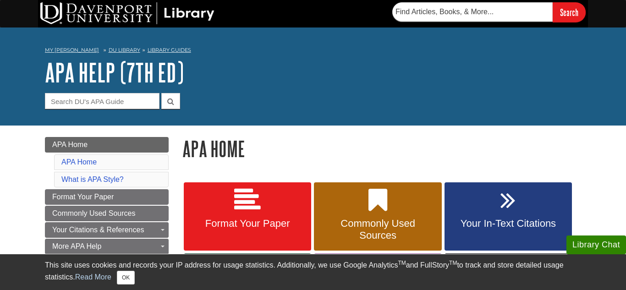 The height and width of the screenshot is (290, 626). I want to click on a: Your Citations & References, so click(107, 230).